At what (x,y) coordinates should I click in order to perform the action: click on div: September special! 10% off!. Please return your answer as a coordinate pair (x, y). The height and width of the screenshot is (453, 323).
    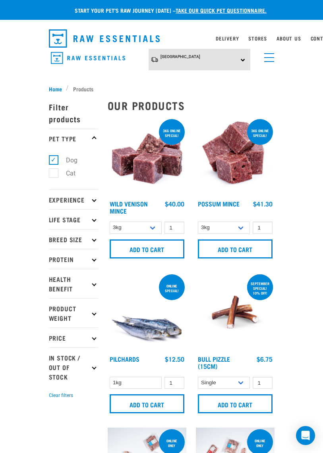
    Looking at the image, I should click on (260, 288).